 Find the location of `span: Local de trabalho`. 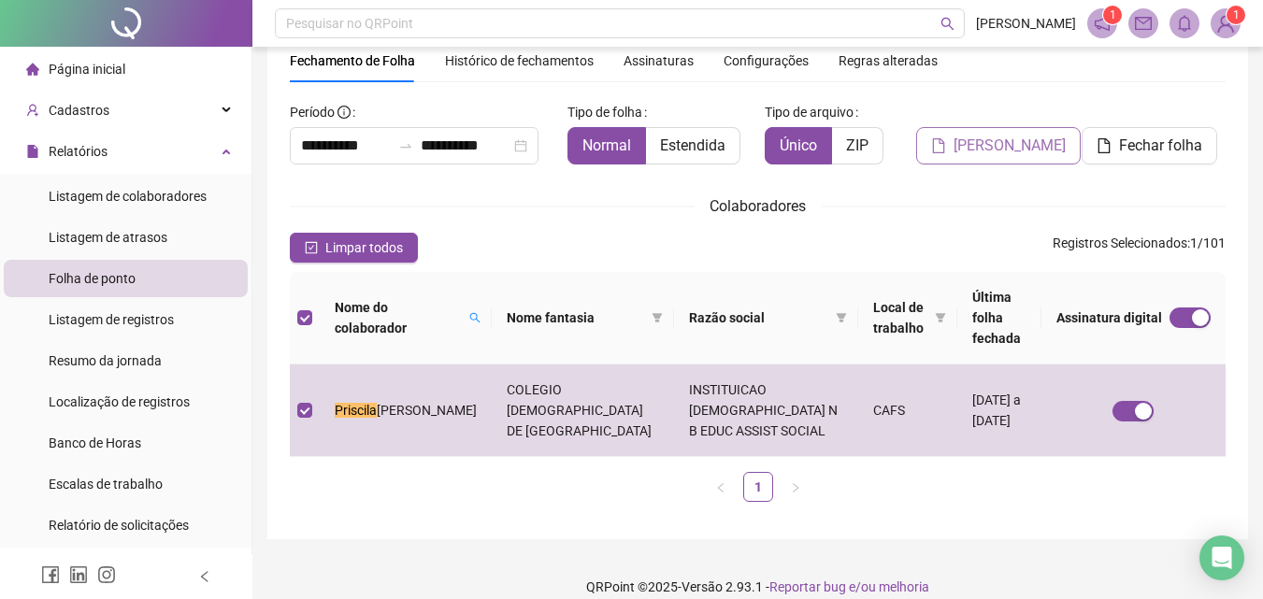

span: Local de trabalho is located at coordinates (900, 318).